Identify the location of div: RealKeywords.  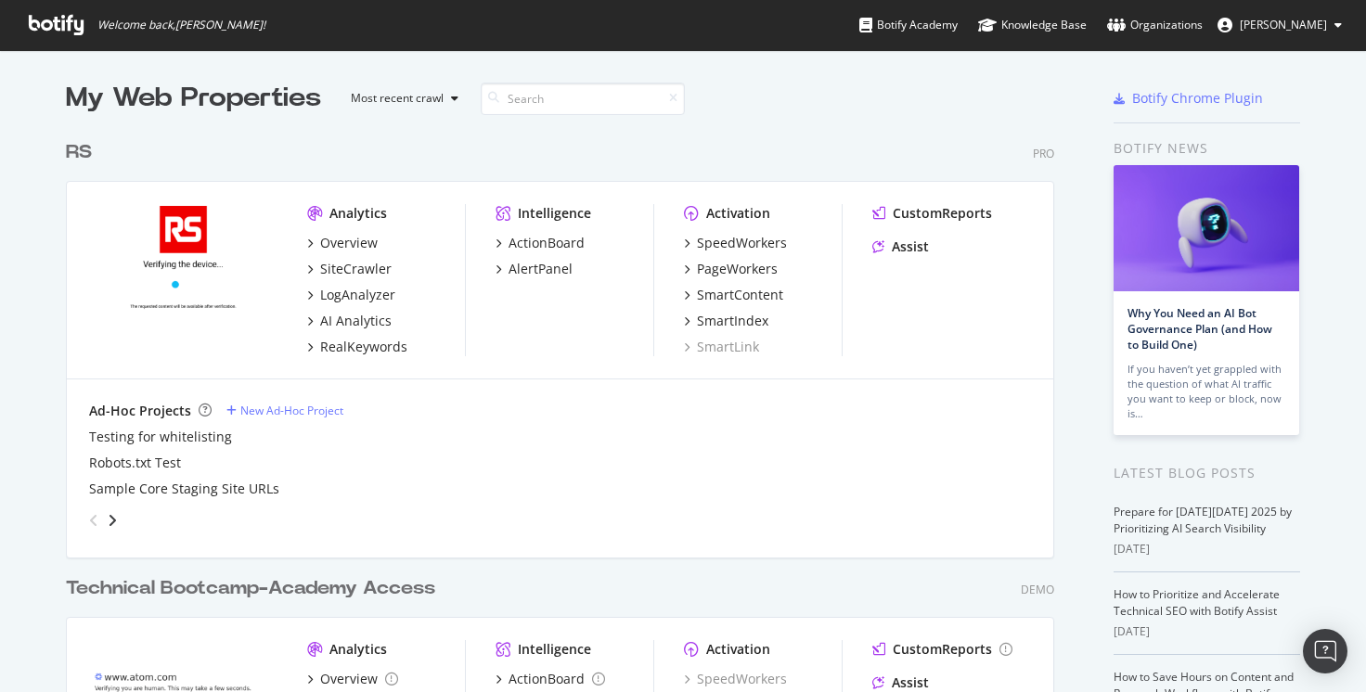
(364, 347).